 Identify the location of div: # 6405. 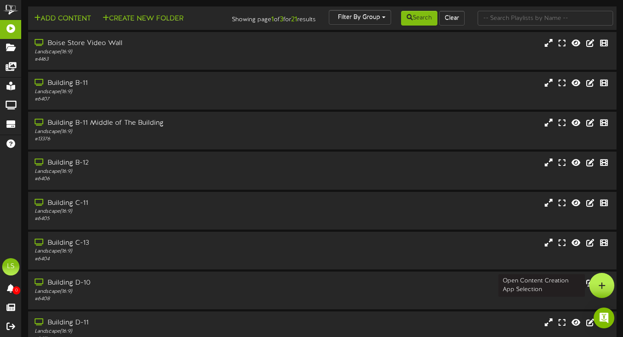
(151, 219).